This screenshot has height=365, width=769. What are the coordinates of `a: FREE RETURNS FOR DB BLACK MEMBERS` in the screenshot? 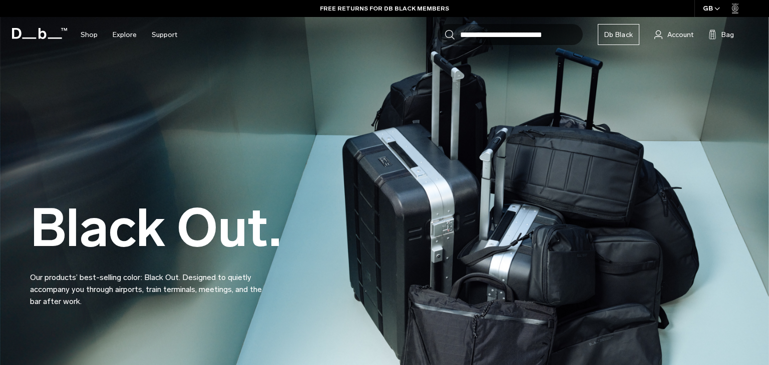 It's located at (385, 9).